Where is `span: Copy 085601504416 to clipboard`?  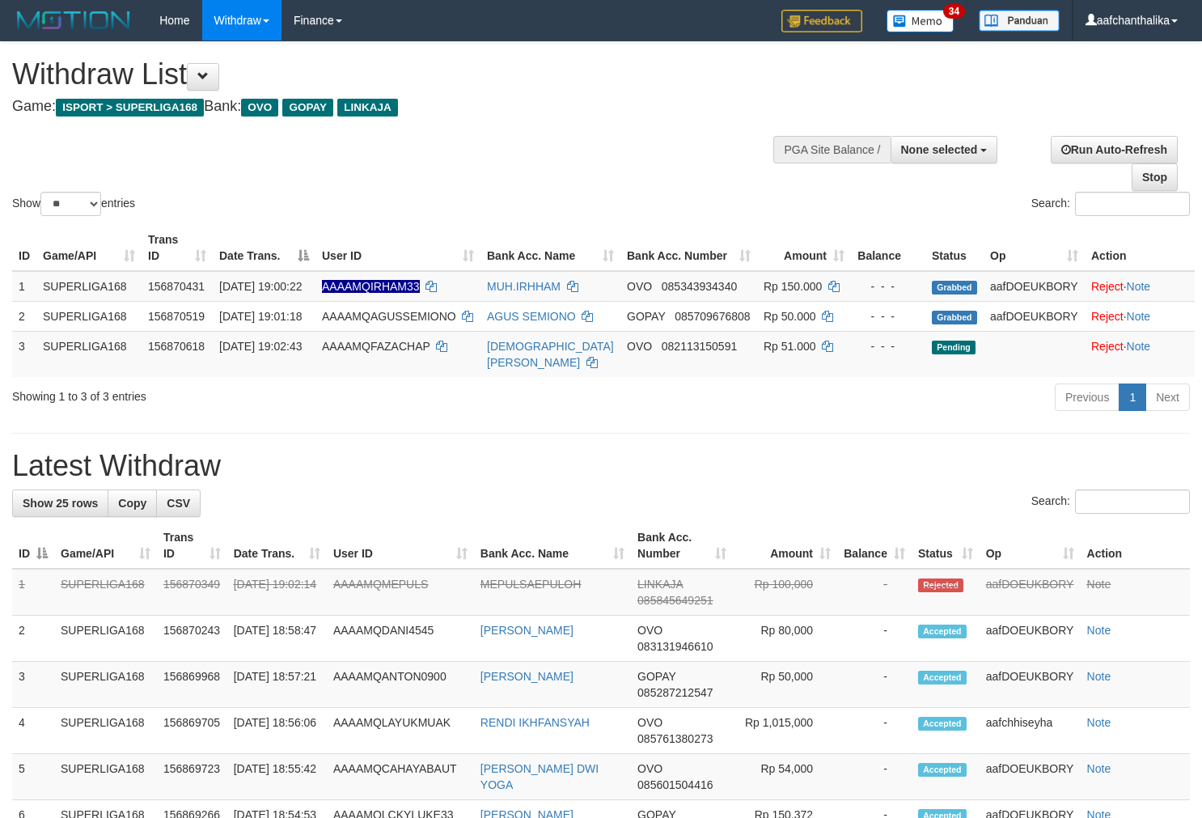 span: Copy 085601504416 to clipboard is located at coordinates (675, 785).